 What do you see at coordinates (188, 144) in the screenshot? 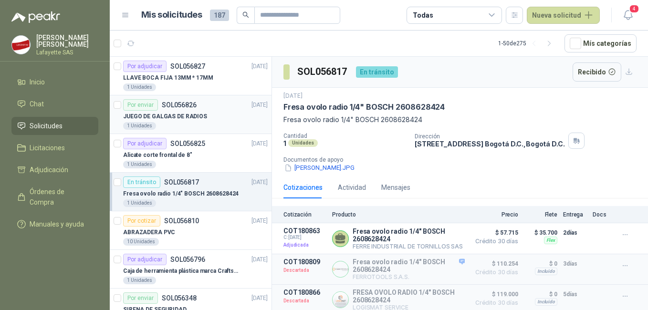
I see `p: SOL056825` at bounding box center [188, 144].